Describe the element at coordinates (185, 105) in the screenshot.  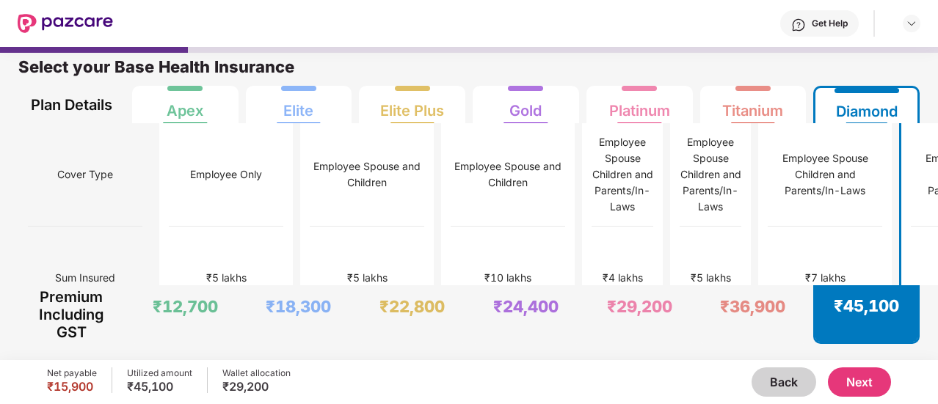
I see `div: Apex` at that location.